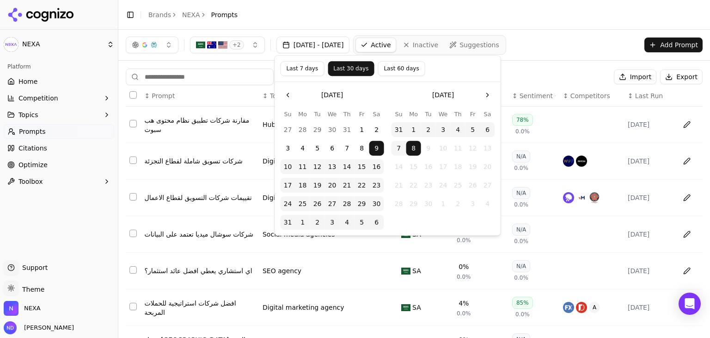 The width and height of the screenshot is (710, 338). What do you see at coordinates (590, 96) in the screenshot?
I see `span: Competitors` at bounding box center [590, 96].